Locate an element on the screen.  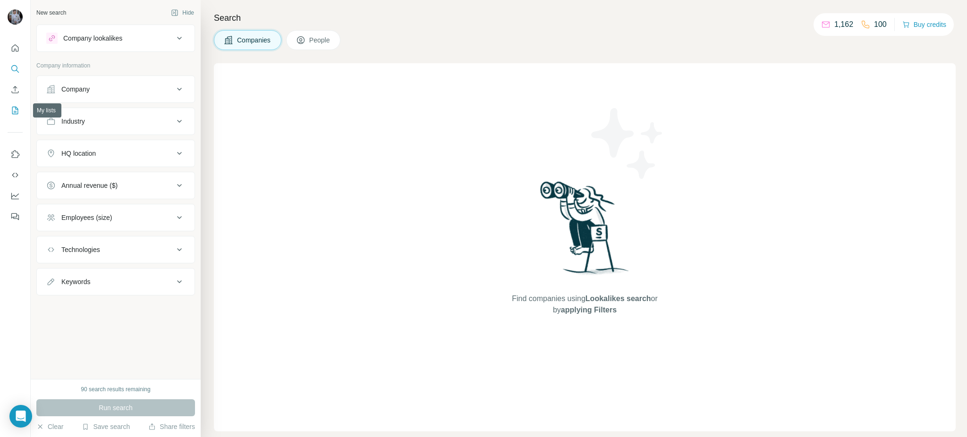
button: Feedback is located at coordinates (15, 217).